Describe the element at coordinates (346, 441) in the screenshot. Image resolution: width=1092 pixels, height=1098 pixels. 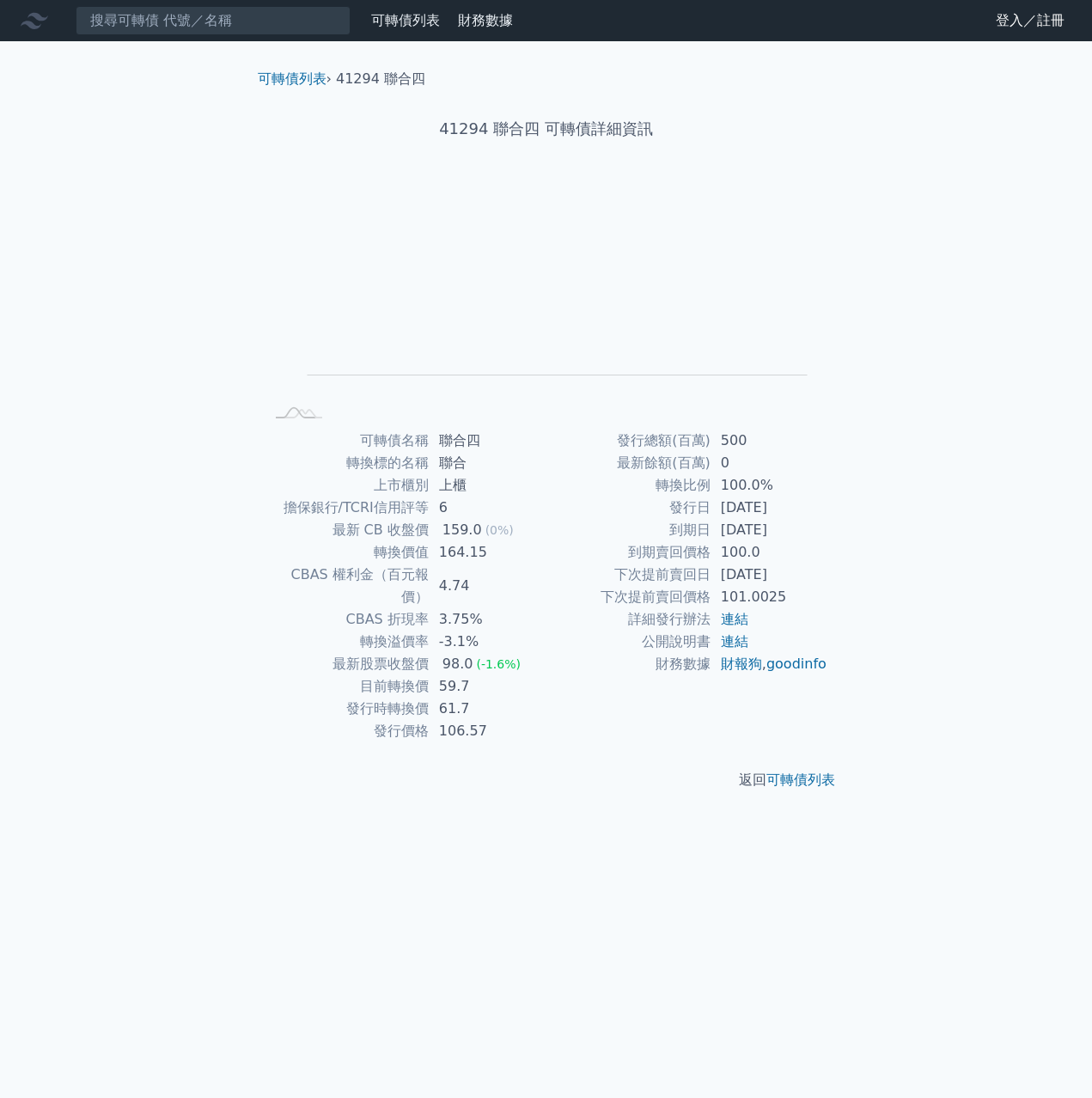
I see `td: 可轉債名稱` at that location.